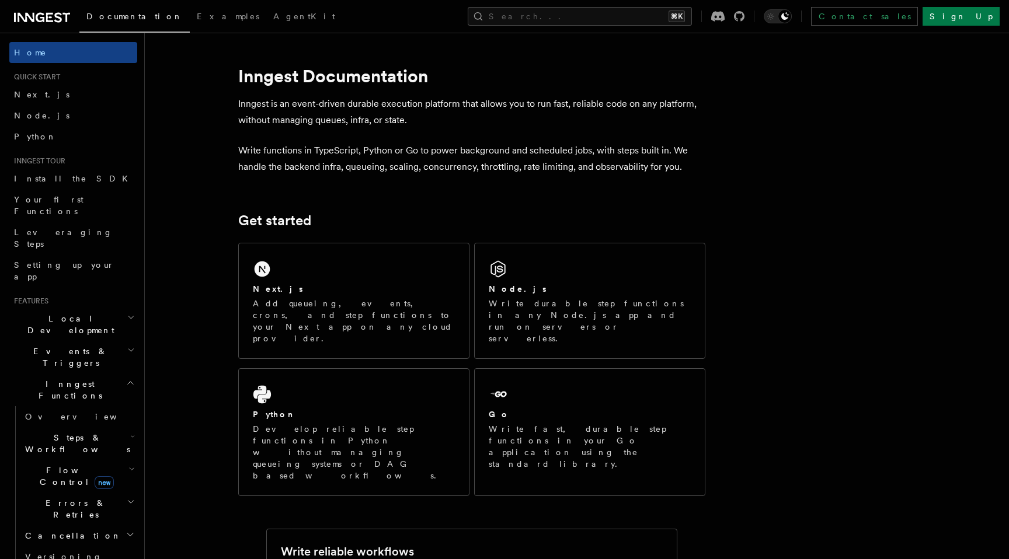  I want to click on p: Write durable step functions in any Node.js app and run on servers or serverless., so click(590, 321).